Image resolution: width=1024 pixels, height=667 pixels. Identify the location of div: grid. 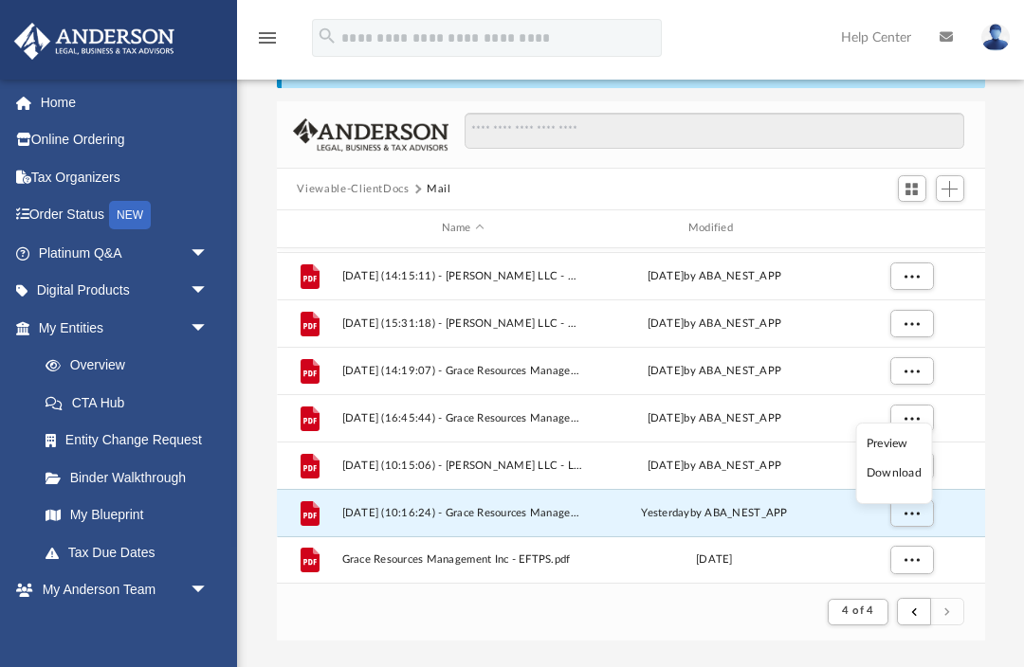
(630, 416).